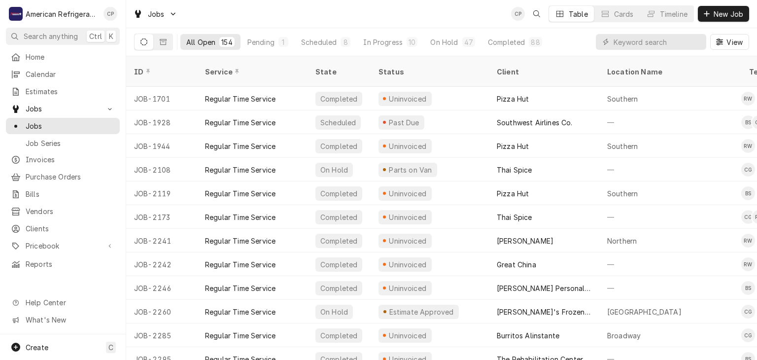 This screenshot has height=360, width=757. Describe the element at coordinates (63, 264) in the screenshot. I see `a: Reports` at that location.